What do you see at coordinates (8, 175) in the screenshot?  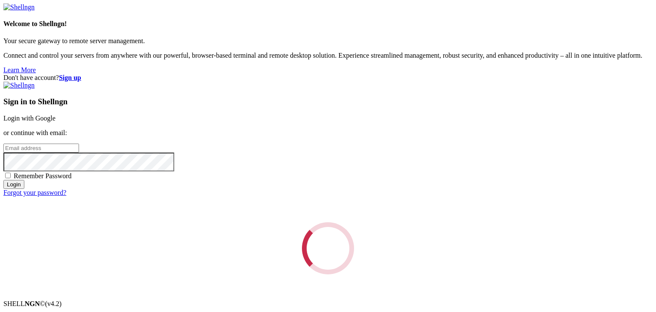 I see `input: Remember Password` at bounding box center [8, 175].